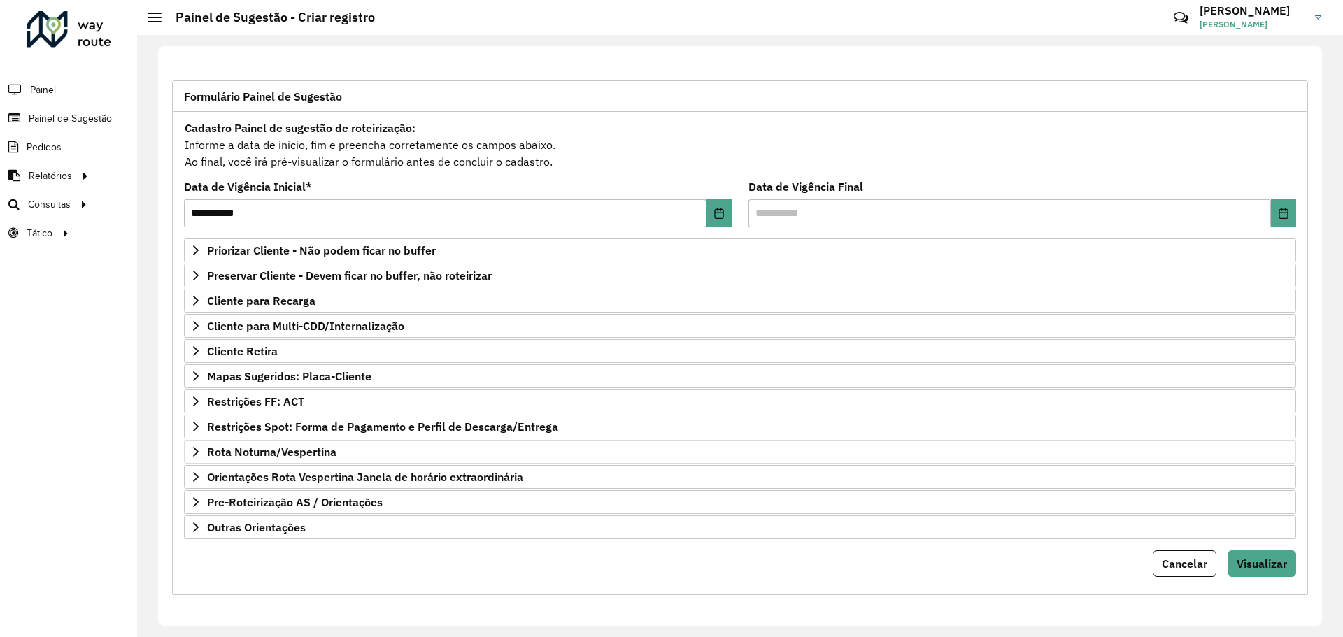  Describe the element at coordinates (1181, 17) in the screenshot. I see `a: Contato Rápido` at that location.